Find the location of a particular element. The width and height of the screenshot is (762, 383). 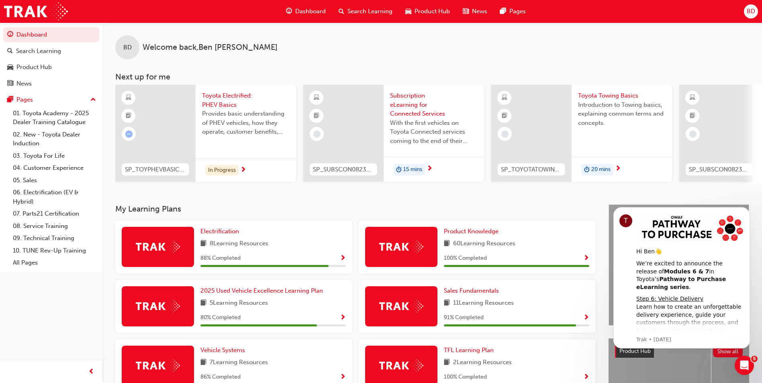

span: 5 Learning Resources is located at coordinates (239, 303).